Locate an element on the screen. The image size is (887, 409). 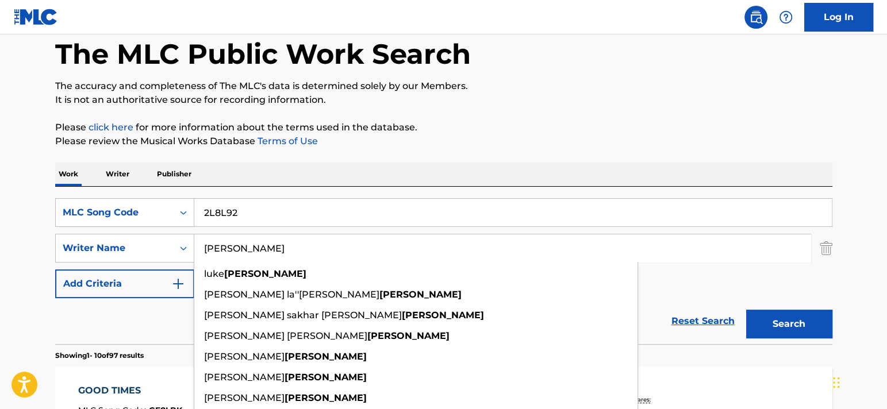
a: click here is located at coordinates (111, 127).